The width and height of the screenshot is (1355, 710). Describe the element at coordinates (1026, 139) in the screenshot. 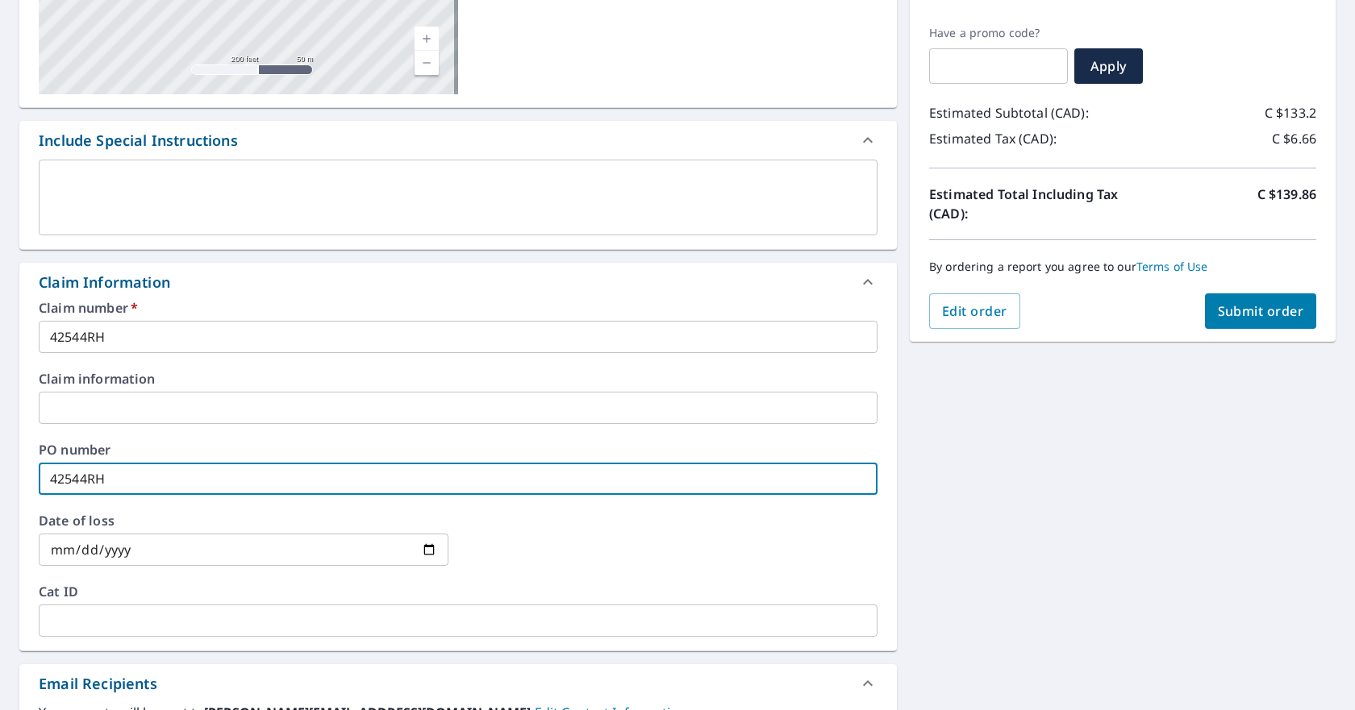

I see `p: Estimated Tax (CAD):` at that location.